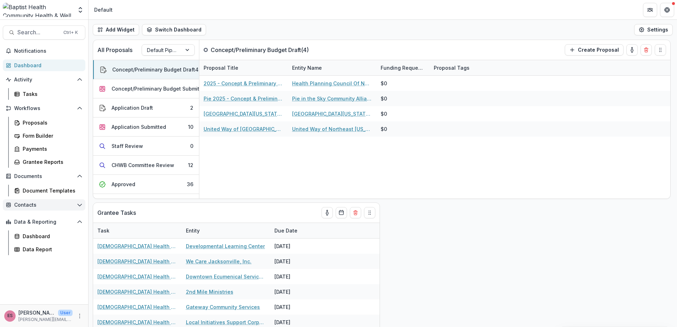  I want to click on a: Downtown Ecumenical Services Council - DESC, so click(226, 277).